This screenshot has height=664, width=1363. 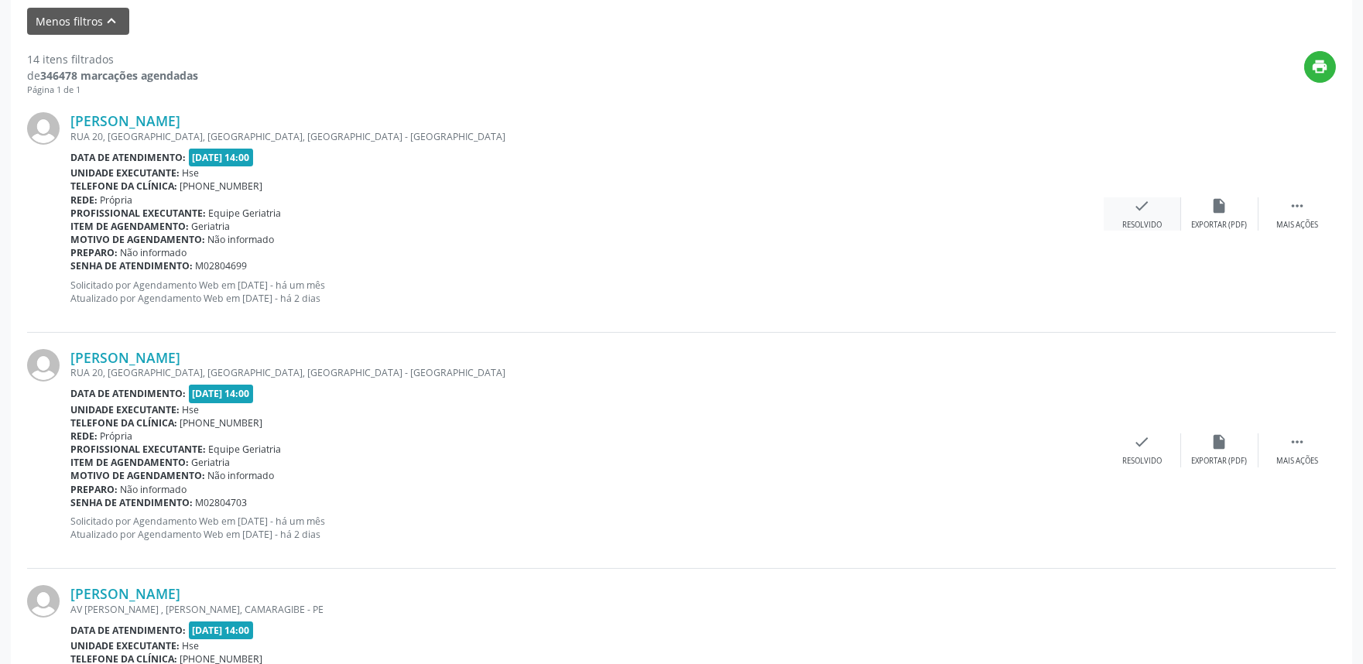 What do you see at coordinates (112, 59) in the screenshot?
I see `div: 14 itens filtrados` at bounding box center [112, 59].